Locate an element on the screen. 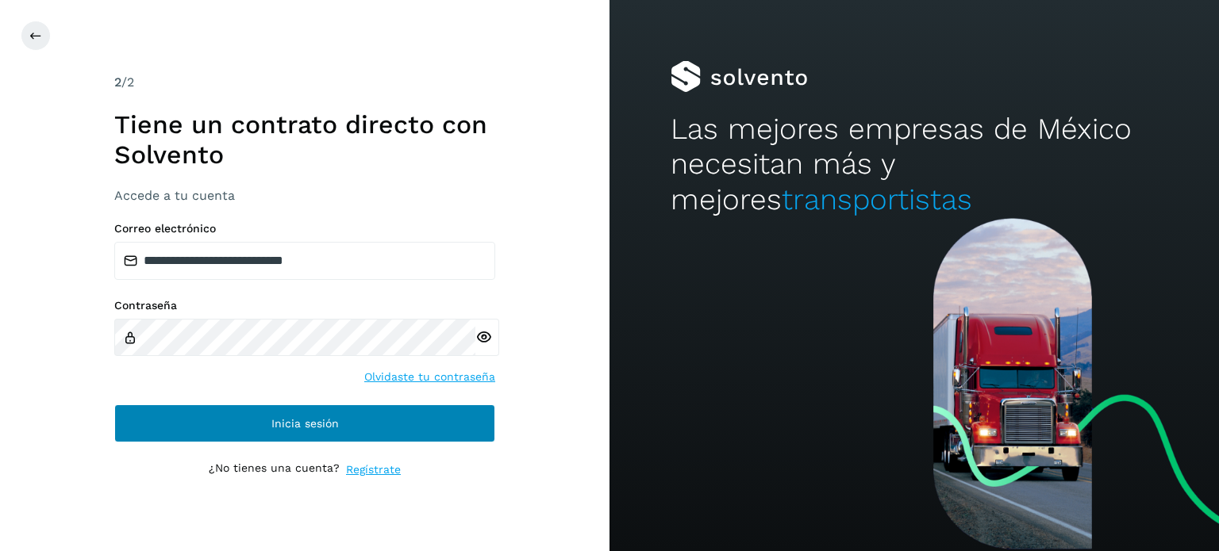 The image size is (1219, 551). span: transportistas is located at coordinates (877, 199).